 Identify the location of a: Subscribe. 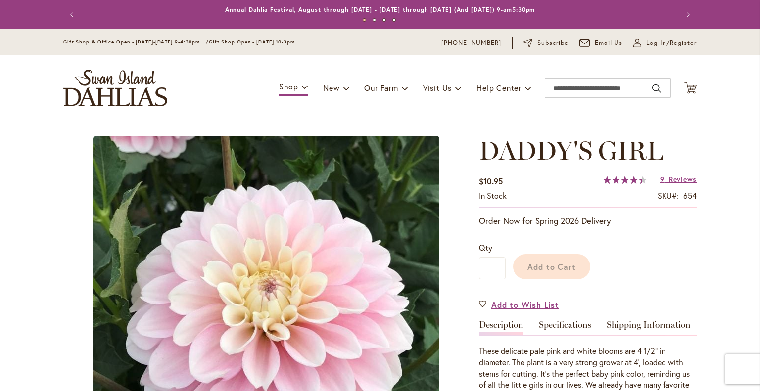
(546, 43).